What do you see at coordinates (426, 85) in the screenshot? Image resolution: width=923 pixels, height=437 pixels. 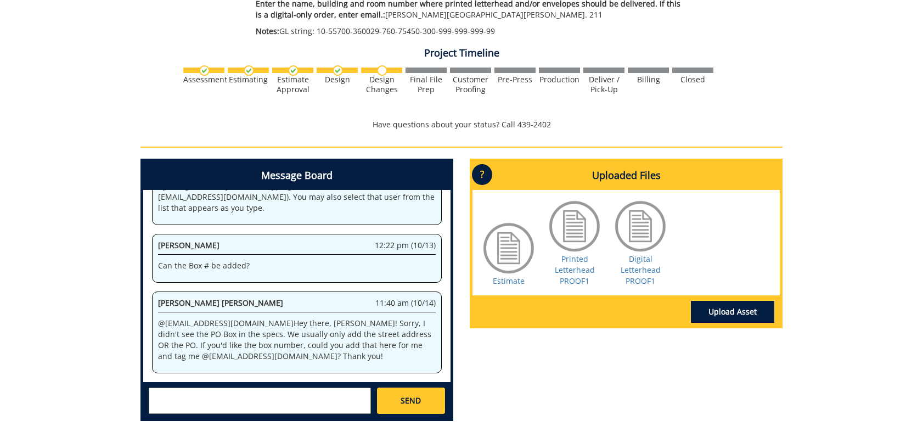 I see `div: Final File Prep` at bounding box center [426, 85].